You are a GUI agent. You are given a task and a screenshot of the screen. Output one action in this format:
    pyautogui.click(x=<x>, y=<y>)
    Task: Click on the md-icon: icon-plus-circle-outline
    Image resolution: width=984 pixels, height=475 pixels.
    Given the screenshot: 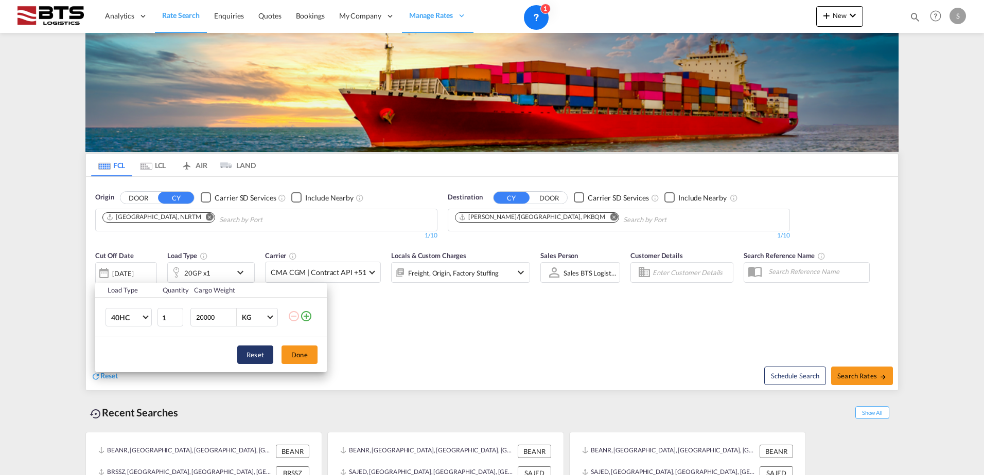 What is the action you would take?
    pyautogui.click(x=306, y=316)
    